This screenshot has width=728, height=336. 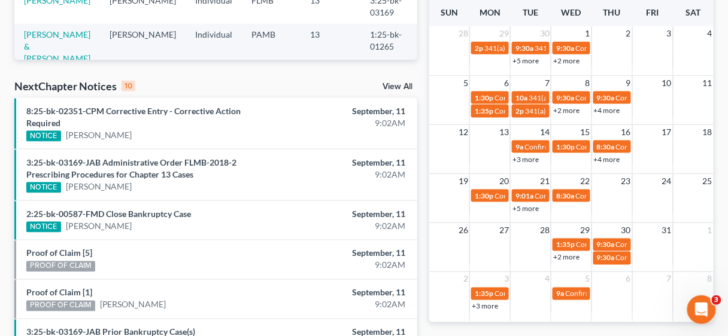 What do you see at coordinates (667, 181) in the screenshot?
I see `span: 24` at bounding box center [667, 181].